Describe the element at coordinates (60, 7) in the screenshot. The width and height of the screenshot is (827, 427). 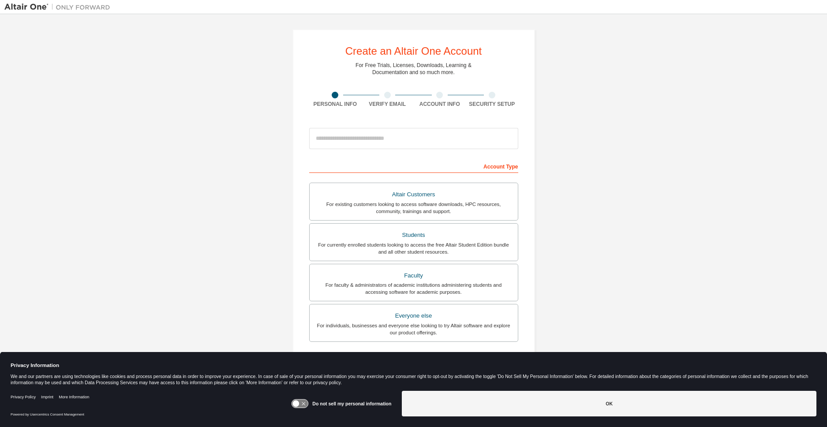
I see `img: Altair One` at that location.